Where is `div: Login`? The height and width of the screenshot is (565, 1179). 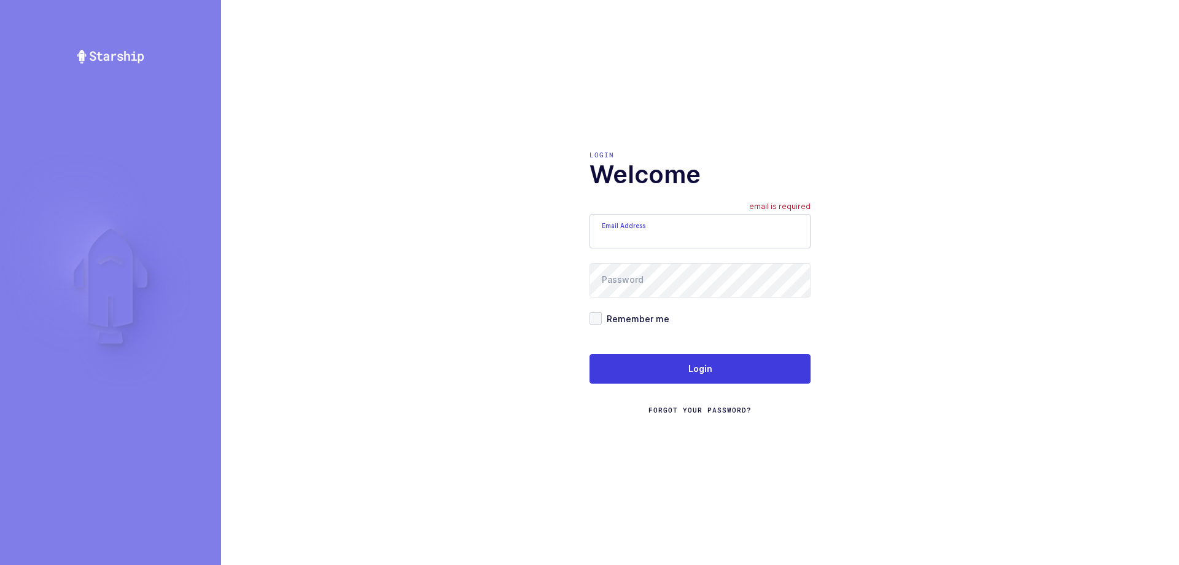
div: Login is located at coordinates (700, 155).